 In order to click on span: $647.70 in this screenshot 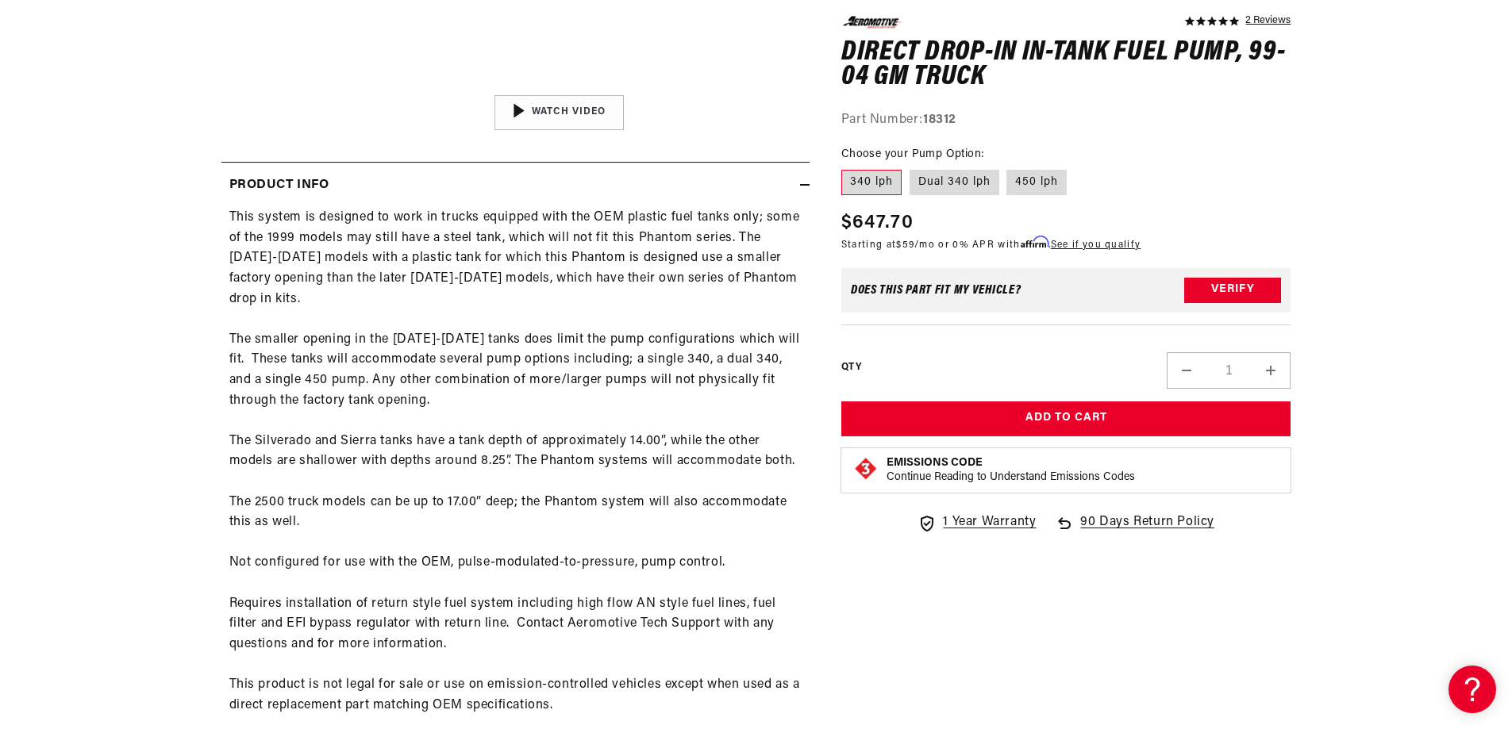, I will do `click(877, 222)`.